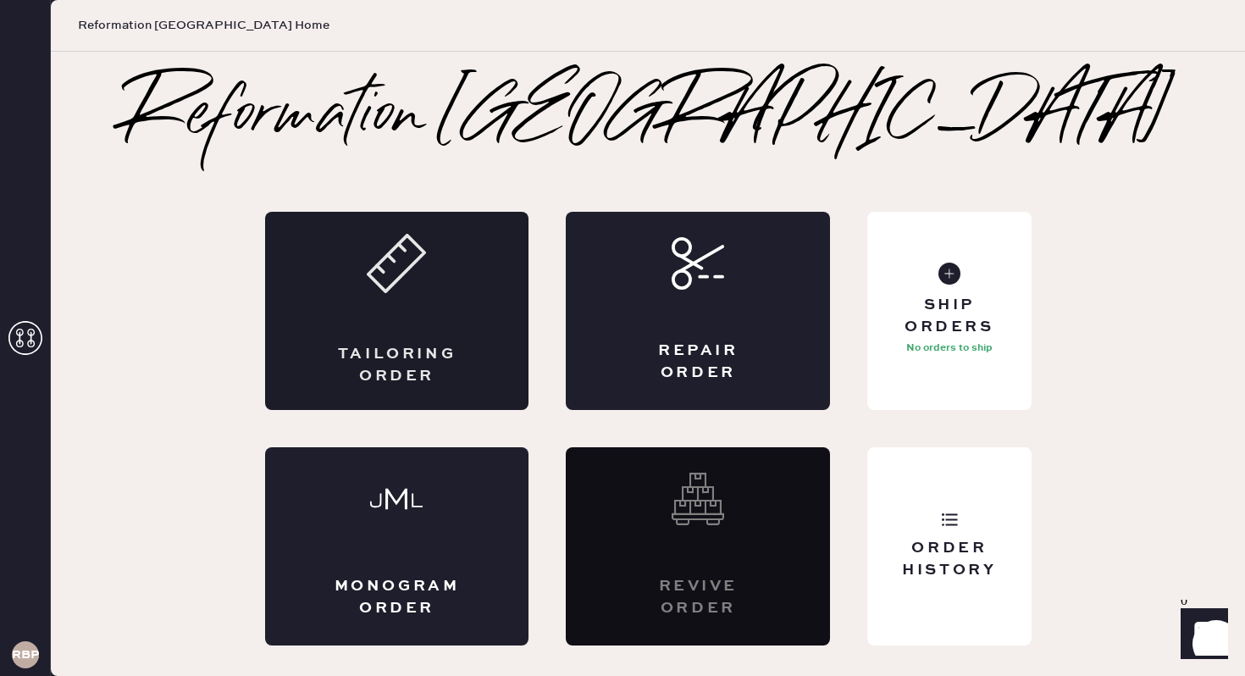 Image resolution: width=1245 pixels, height=676 pixels. What do you see at coordinates (397, 365) in the screenshot?
I see `div: Tailoring Order` at bounding box center [397, 365].